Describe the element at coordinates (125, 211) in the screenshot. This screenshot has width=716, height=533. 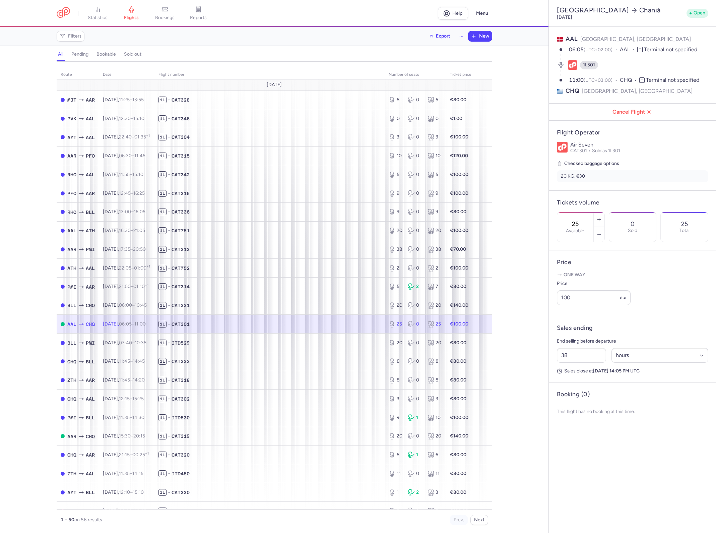
I see `time: 13:00` at that location.